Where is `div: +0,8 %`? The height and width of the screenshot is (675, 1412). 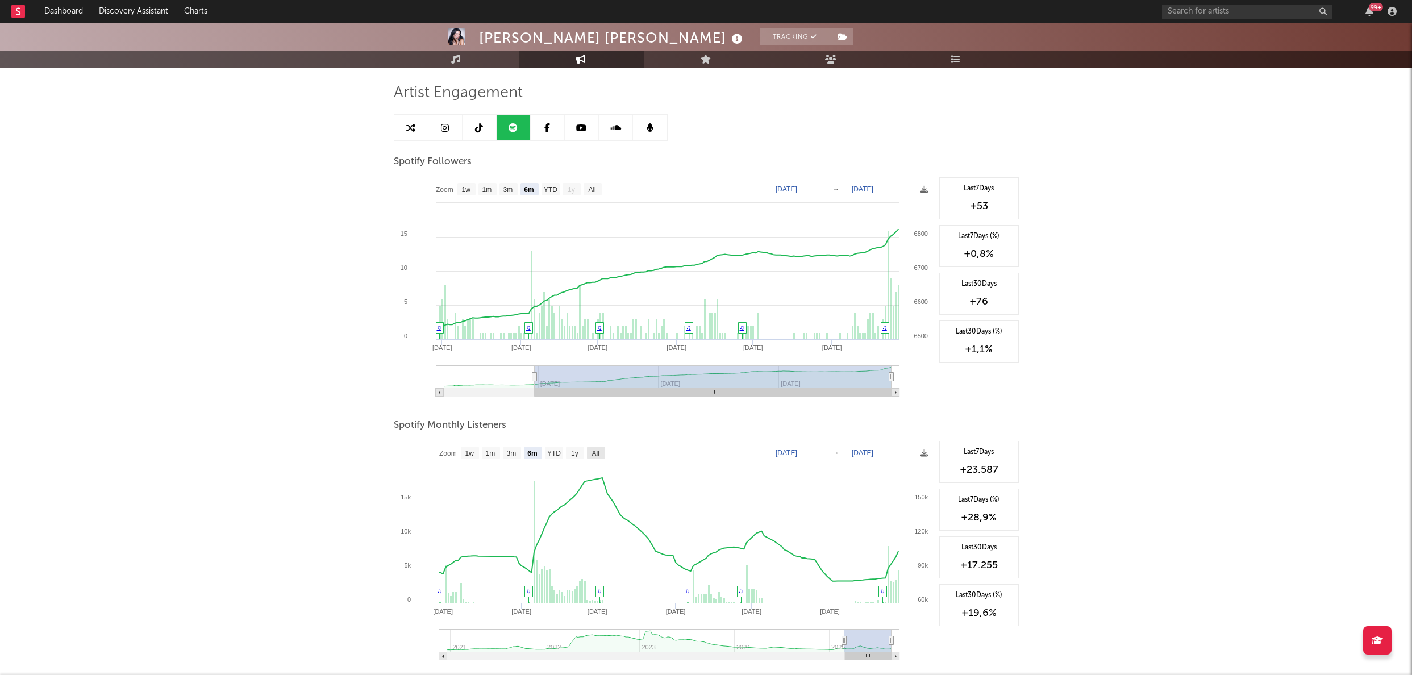 div: +0,8 % is located at coordinates (979, 254).